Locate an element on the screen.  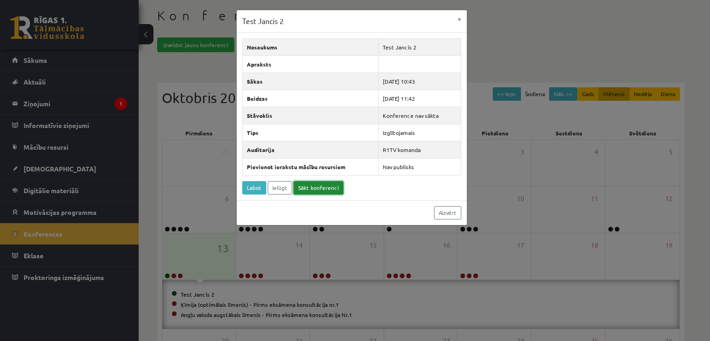
a: Labot is located at coordinates (254, 188).